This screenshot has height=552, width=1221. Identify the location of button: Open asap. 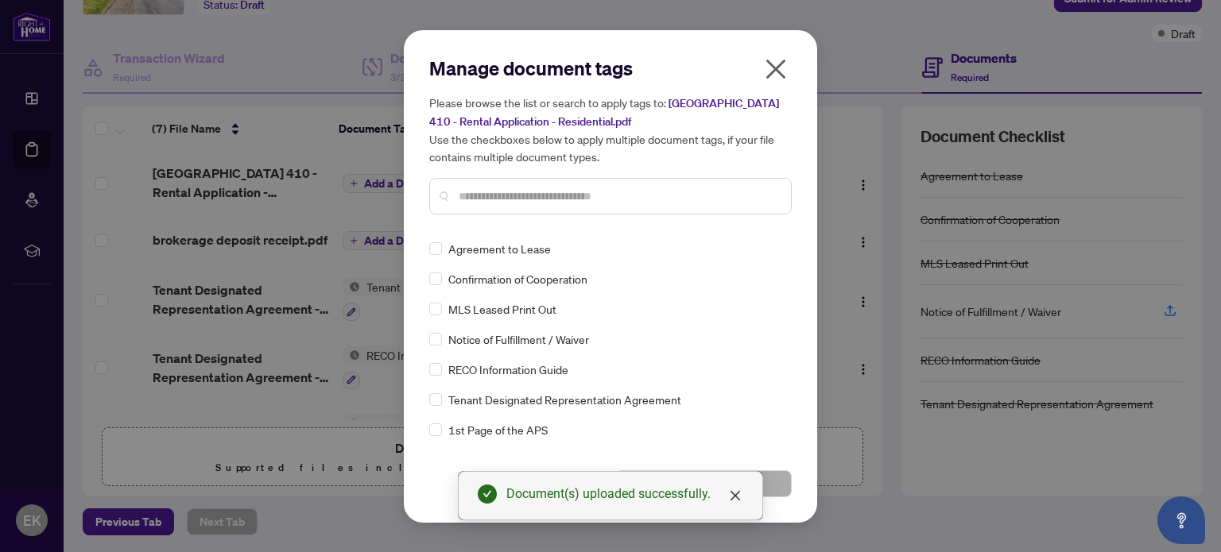
(1181, 520).